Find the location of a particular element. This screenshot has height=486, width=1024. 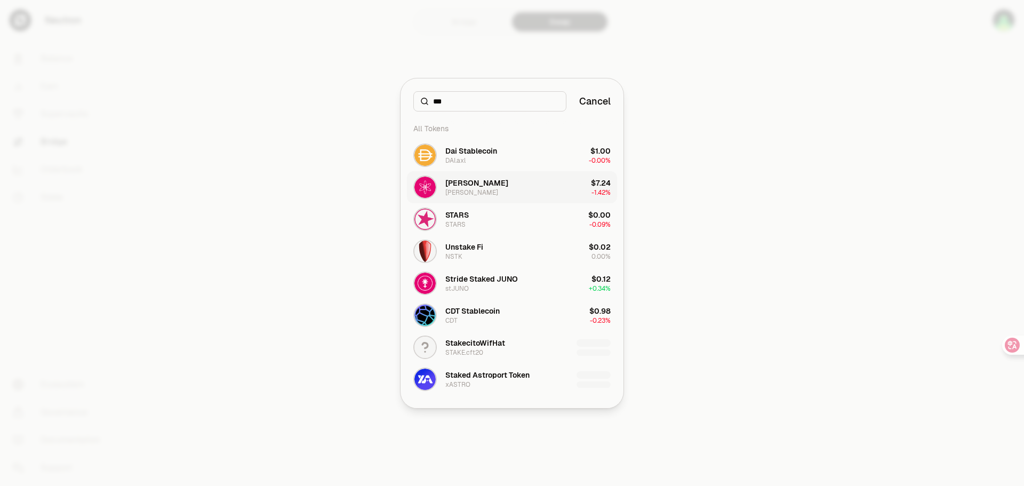

div: xASTRO is located at coordinates (457, 384).